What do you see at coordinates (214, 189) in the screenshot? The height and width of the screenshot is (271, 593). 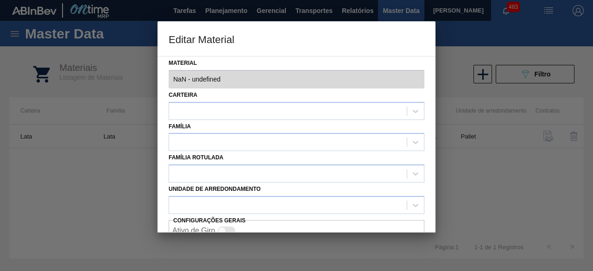 I see `label: Unidade de arredondamento` at bounding box center [214, 189].